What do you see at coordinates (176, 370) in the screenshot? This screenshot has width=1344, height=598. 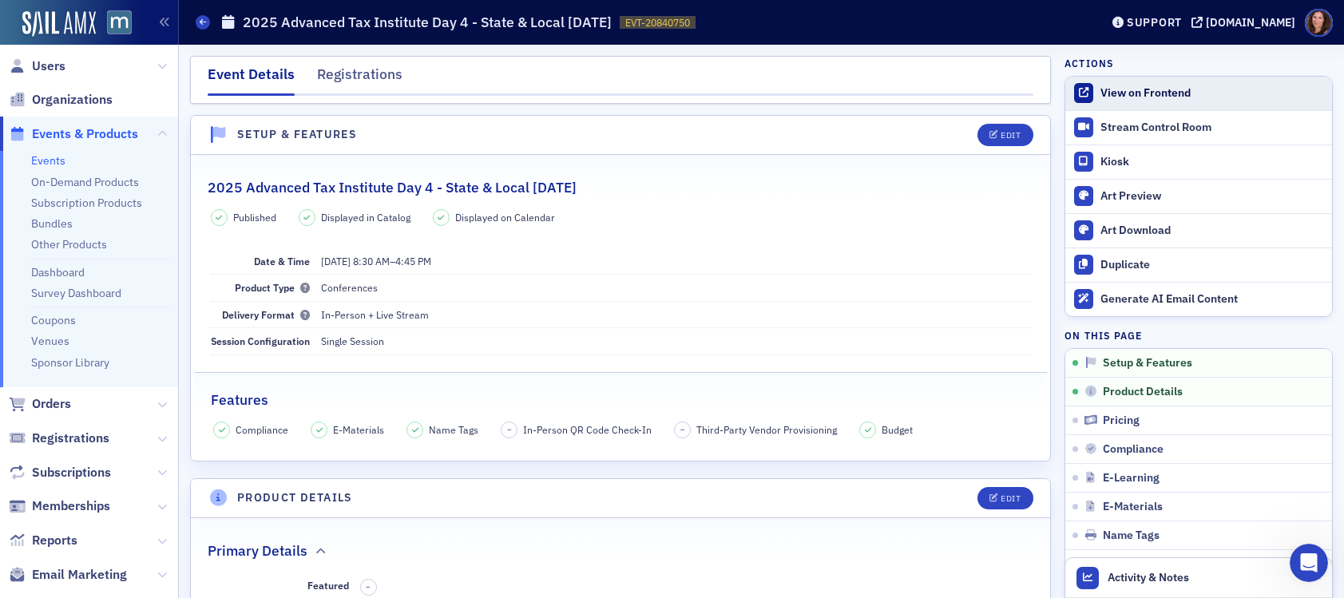 I see `div: Status: All Systems Operational` at bounding box center [176, 370].